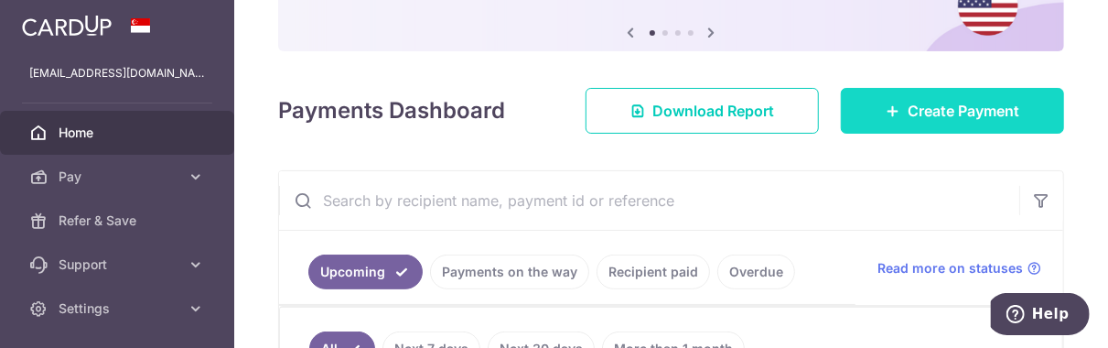 The height and width of the screenshot is (348, 1108). I want to click on span: Pay, so click(119, 177).